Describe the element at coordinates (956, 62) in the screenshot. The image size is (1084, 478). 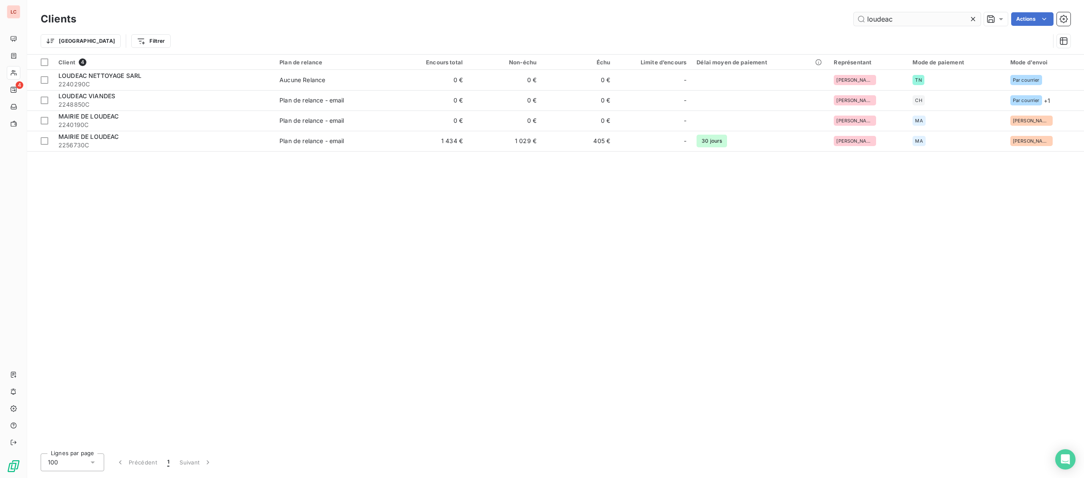
I see `div: Mode de paiement` at that location.